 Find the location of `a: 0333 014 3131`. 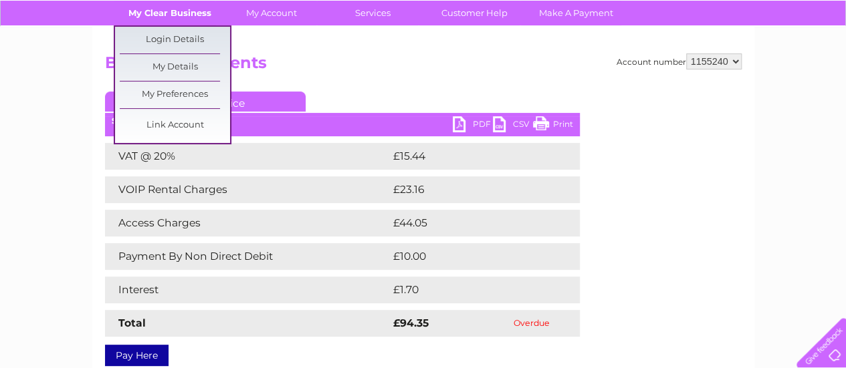

a: 0333 014 3131 is located at coordinates (640, 15).